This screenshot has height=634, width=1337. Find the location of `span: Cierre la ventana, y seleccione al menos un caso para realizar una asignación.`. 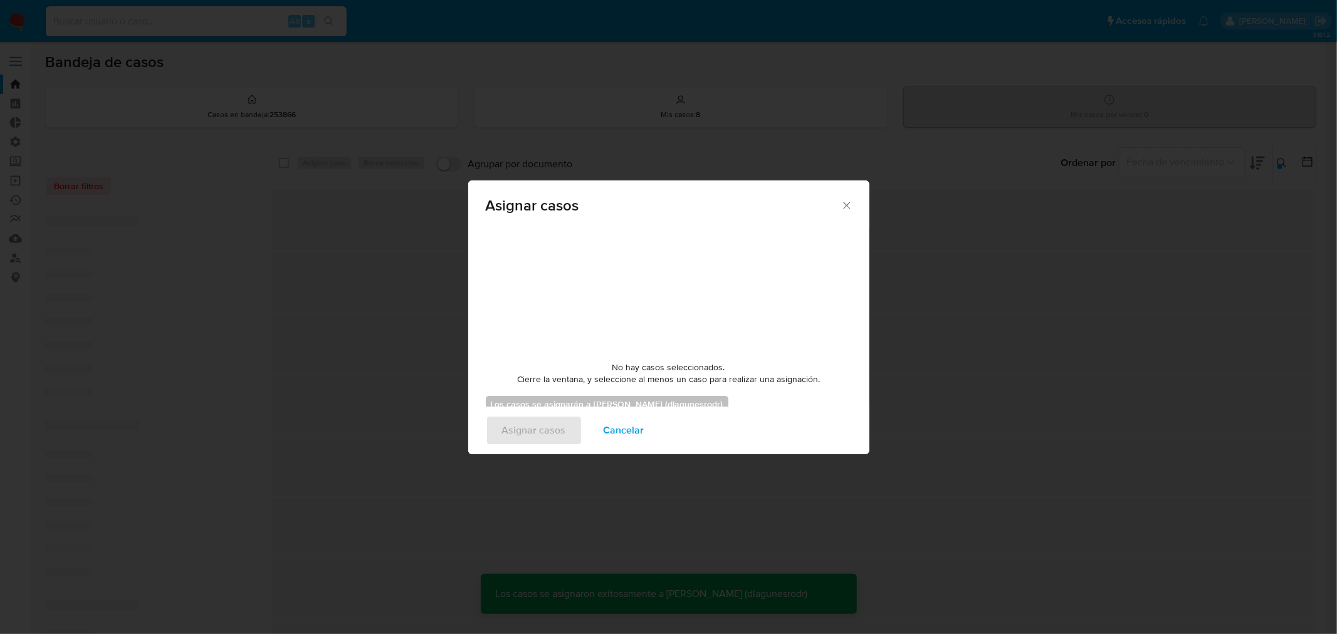

span: Cierre la ventana, y seleccione al menos un caso para realizar una asignación. is located at coordinates (668, 380).